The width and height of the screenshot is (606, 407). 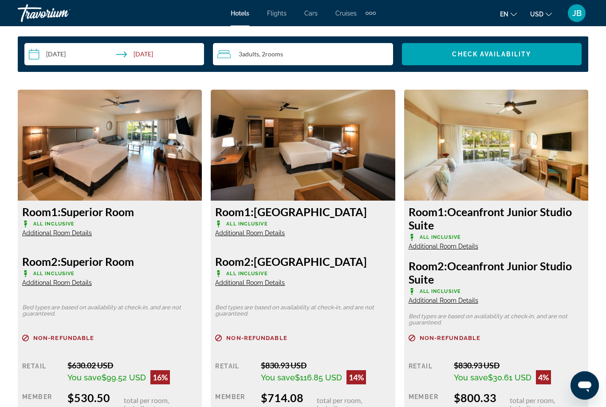 What do you see at coordinates (303, 55) in the screenshot?
I see `button: Travelers: 3 adults, 0 children` at bounding box center [303, 55].